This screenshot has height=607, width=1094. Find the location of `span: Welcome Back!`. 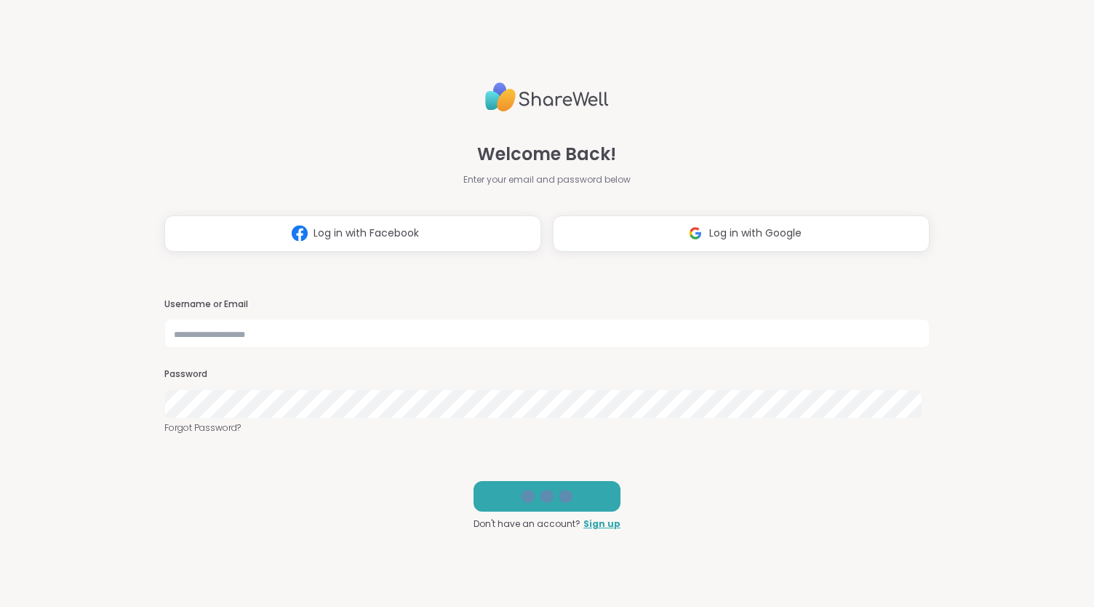

span: Welcome Back! is located at coordinates (546, 154).